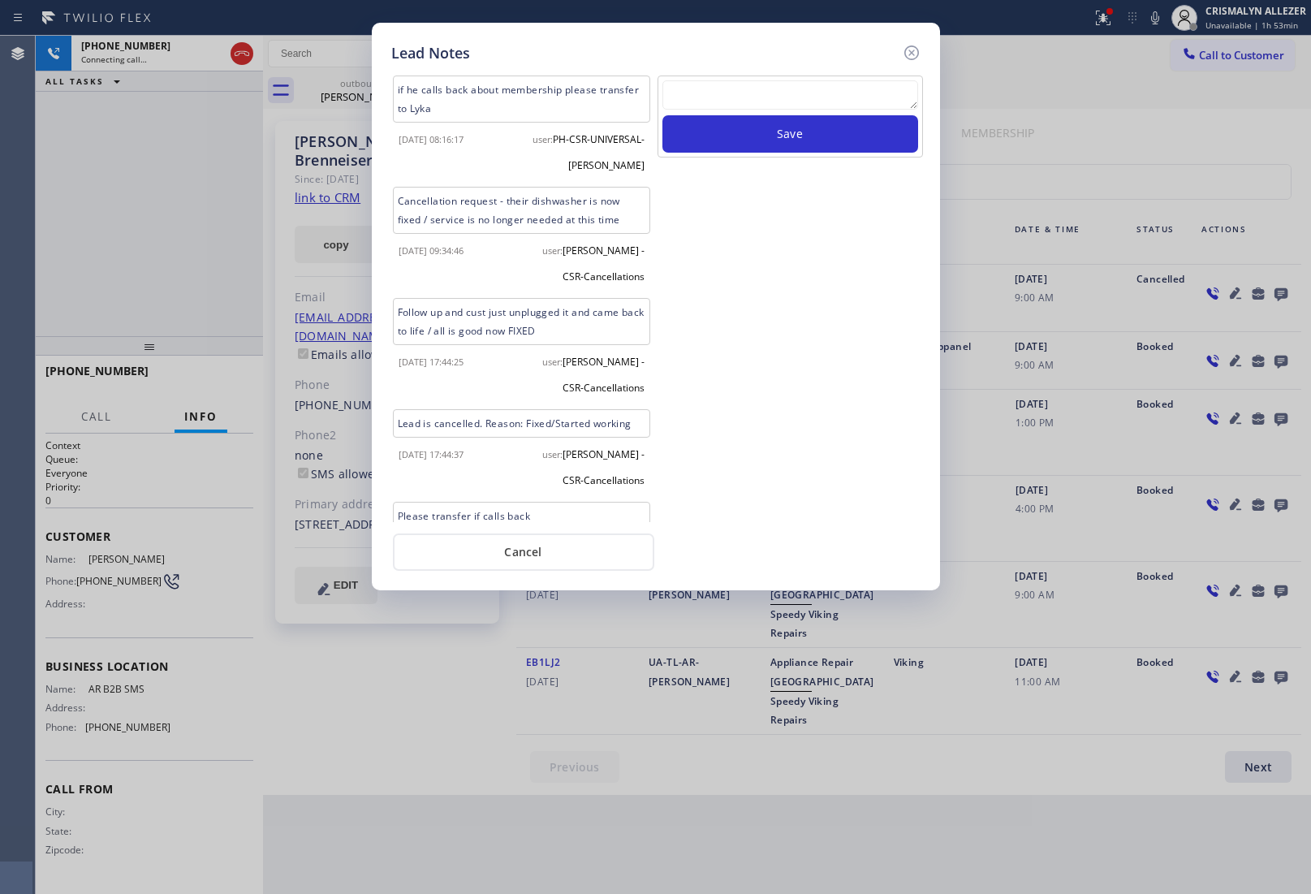  I want to click on h5: Lead Notes, so click(430, 53).